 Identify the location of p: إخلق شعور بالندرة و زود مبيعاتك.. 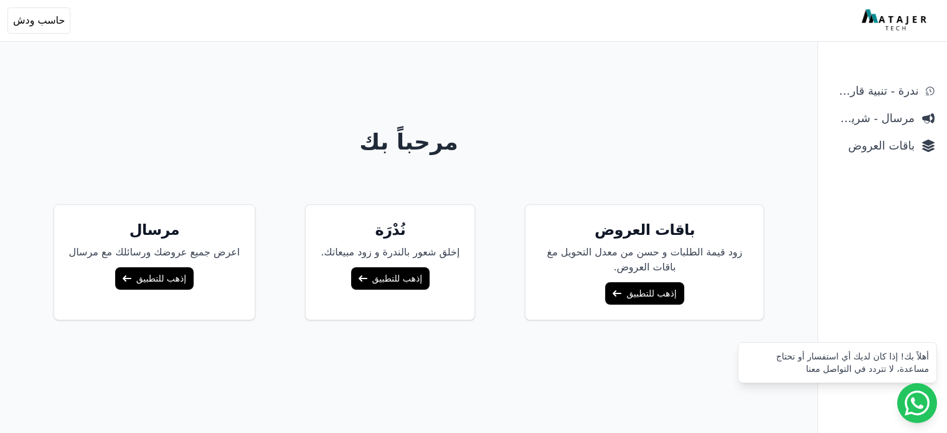
(390, 252).